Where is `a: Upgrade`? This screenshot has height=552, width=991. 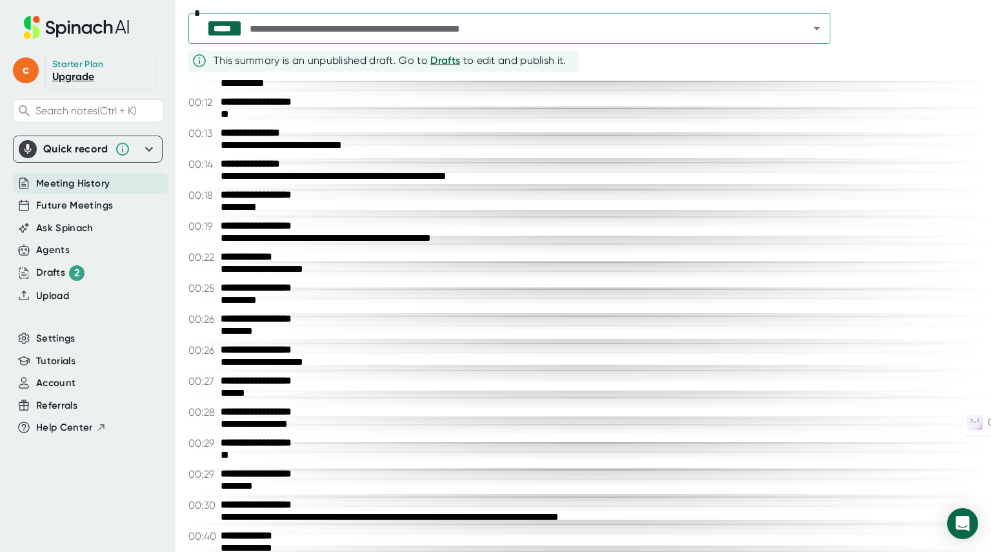
a: Upgrade is located at coordinates (73, 76).